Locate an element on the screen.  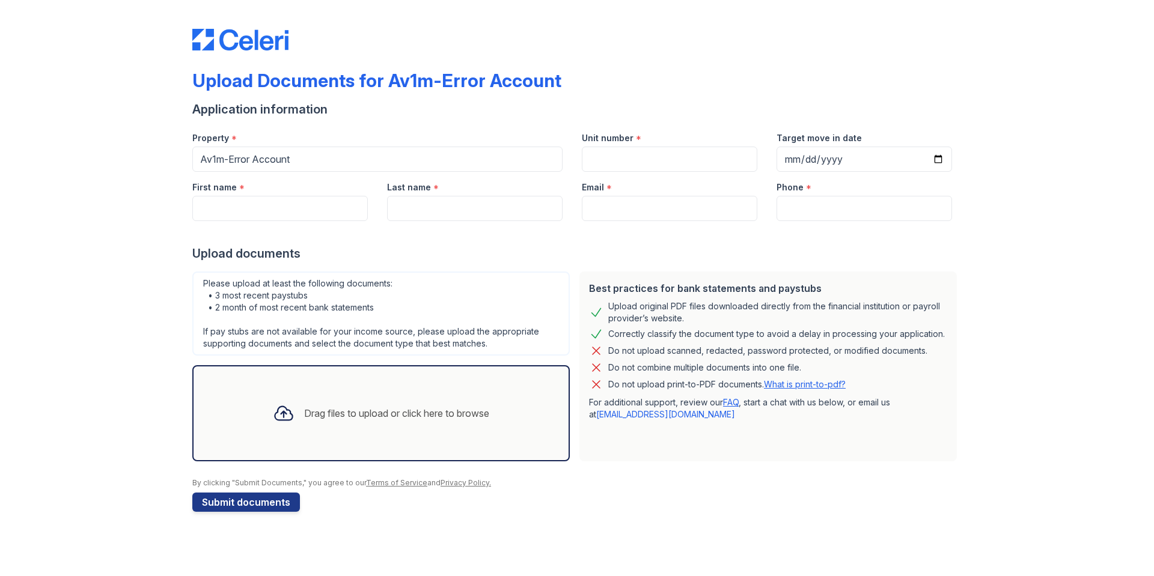
div: Upload original PDF files downloaded directly from the financial institution or payroll provider’... is located at coordinates (778, 313).